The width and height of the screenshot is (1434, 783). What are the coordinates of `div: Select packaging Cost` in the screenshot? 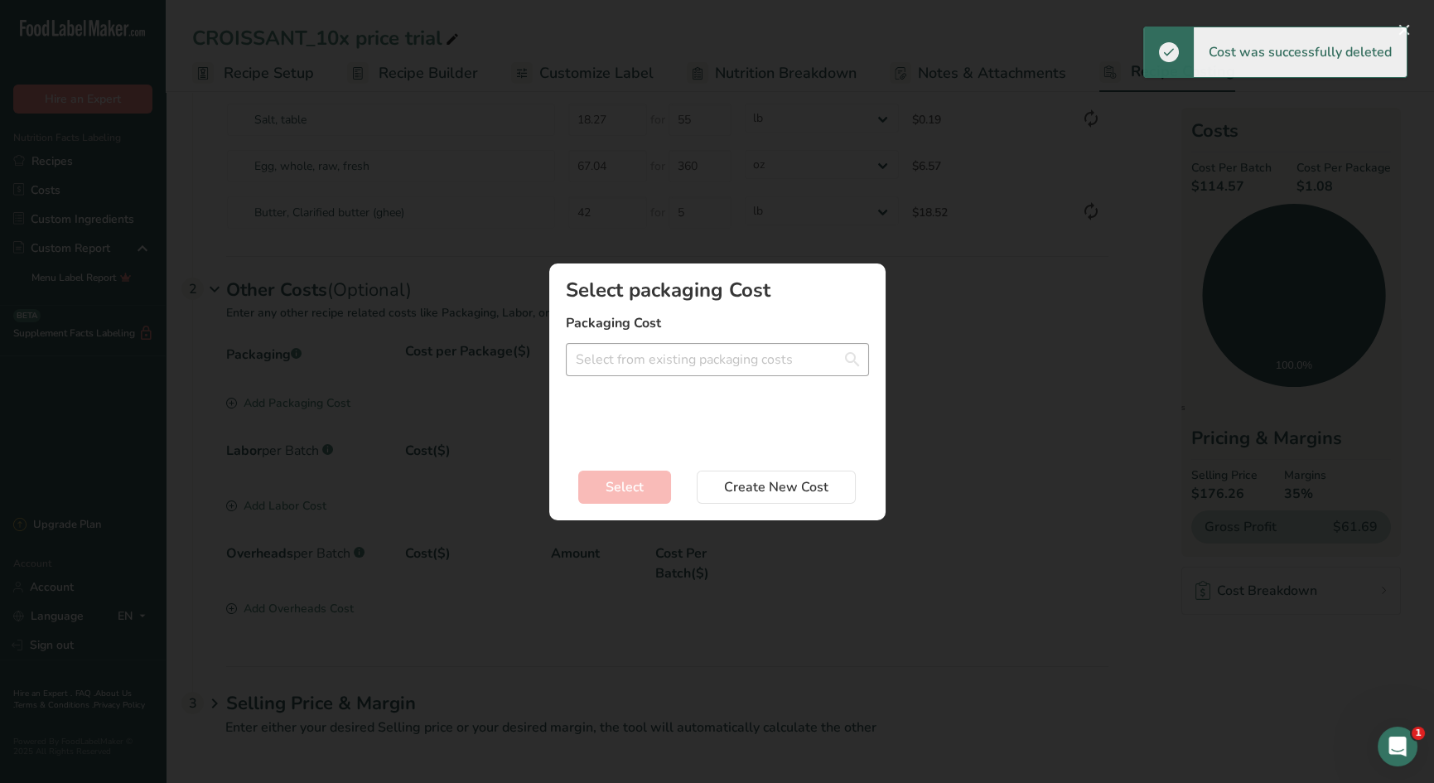 It's located at (718, 290).